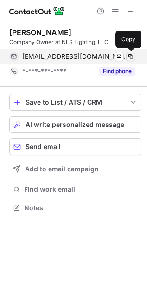  Describe the element at coordinates (37, 11) in the screenshot. I see `img: ContactOut v5.3.10` at that location.